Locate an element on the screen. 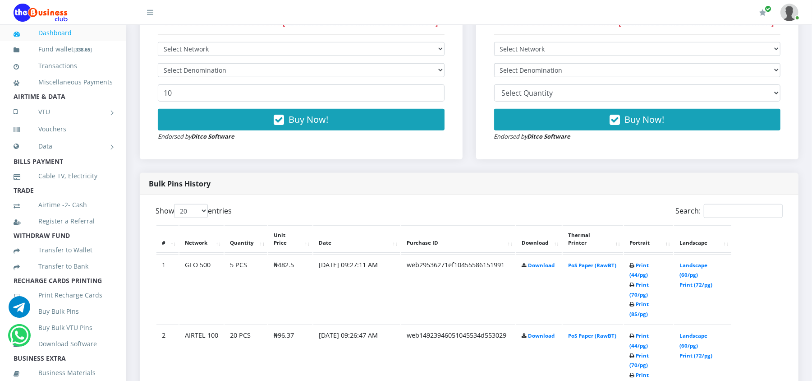 The image size is (812, 381). a: Cable TV, Electricity is located at coordinates (63, 176).